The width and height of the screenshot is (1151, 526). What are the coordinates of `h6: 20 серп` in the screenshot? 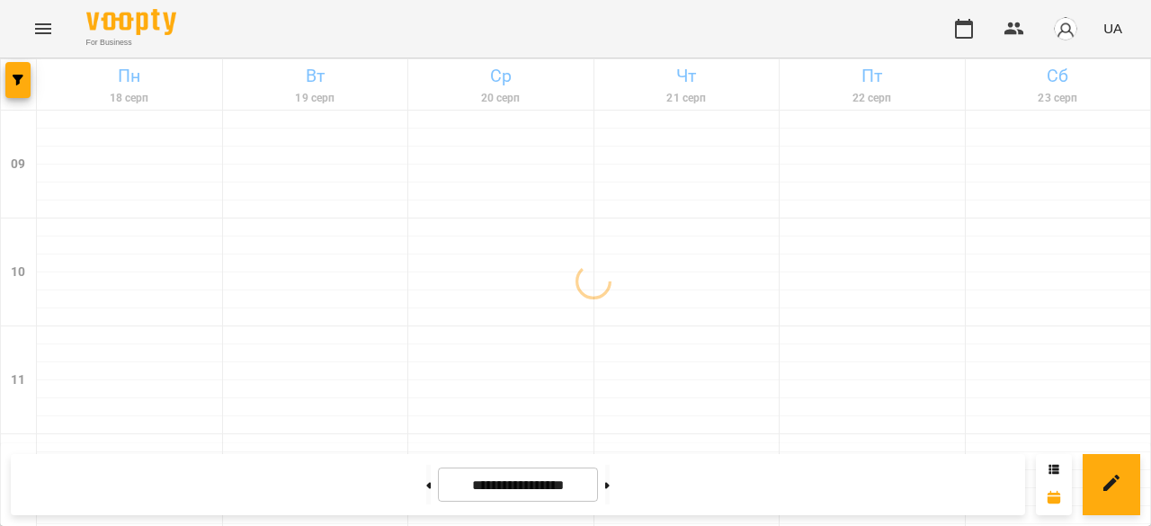 It's located at (501, 98).